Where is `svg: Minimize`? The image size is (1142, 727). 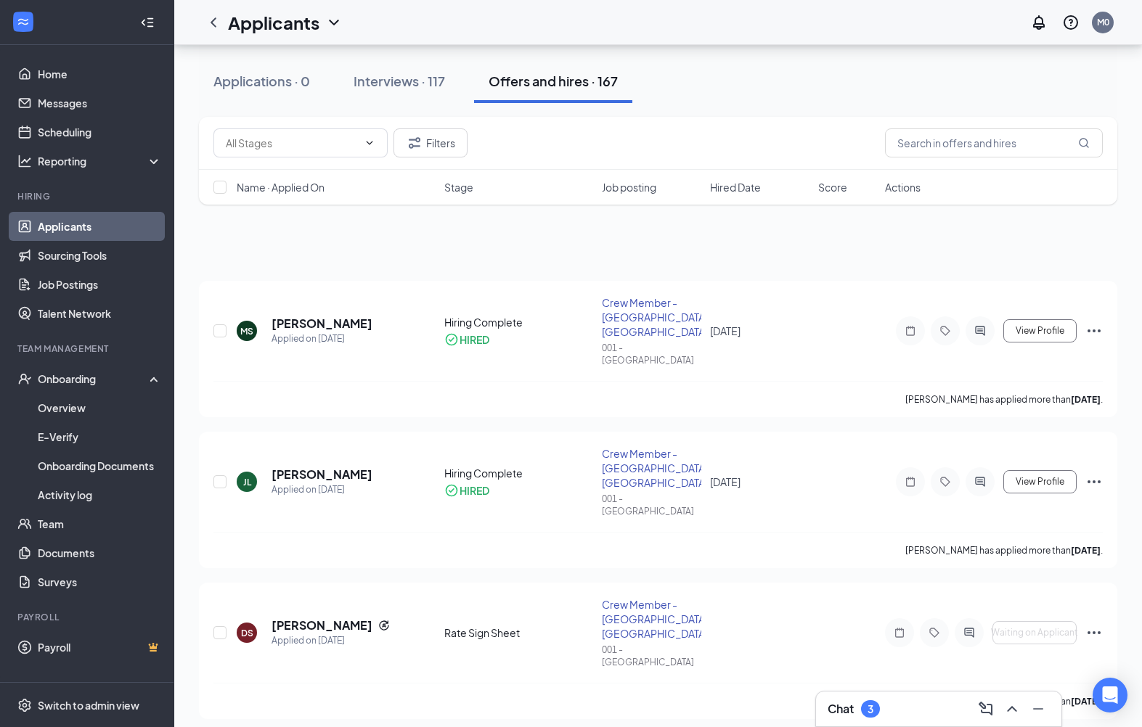 svg: Minimize is located at coordinates (1038, 709).